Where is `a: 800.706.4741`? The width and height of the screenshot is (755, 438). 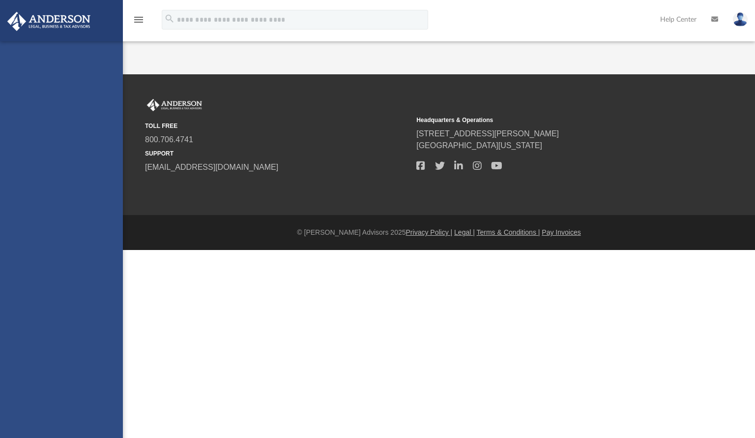
a: 800.706.4741 is located at coordinates (169, 139).